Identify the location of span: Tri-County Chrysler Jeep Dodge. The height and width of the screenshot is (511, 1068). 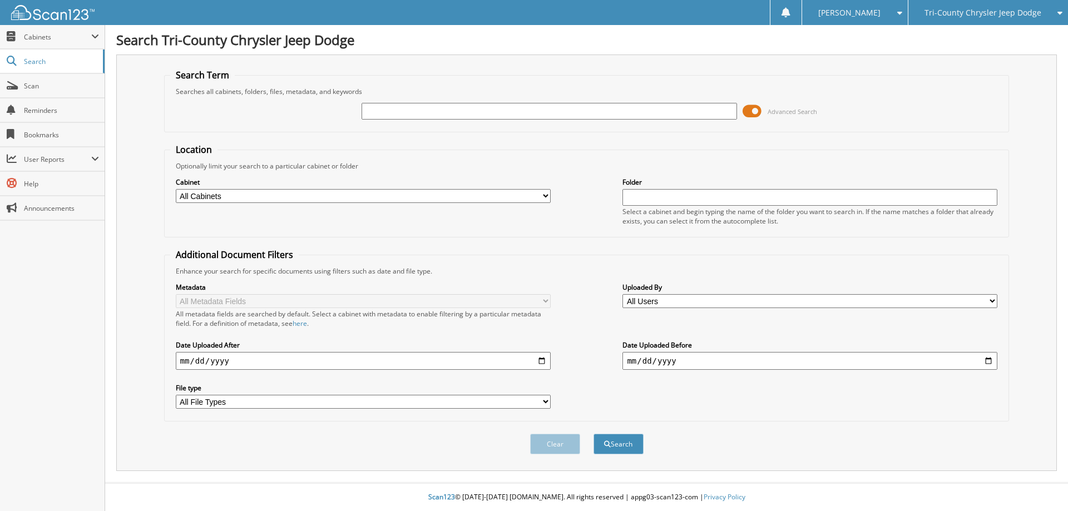
(983, 13).